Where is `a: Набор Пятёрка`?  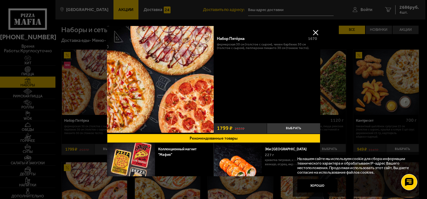 a: Набор Пятёрка is located at coordinates (160, 80).